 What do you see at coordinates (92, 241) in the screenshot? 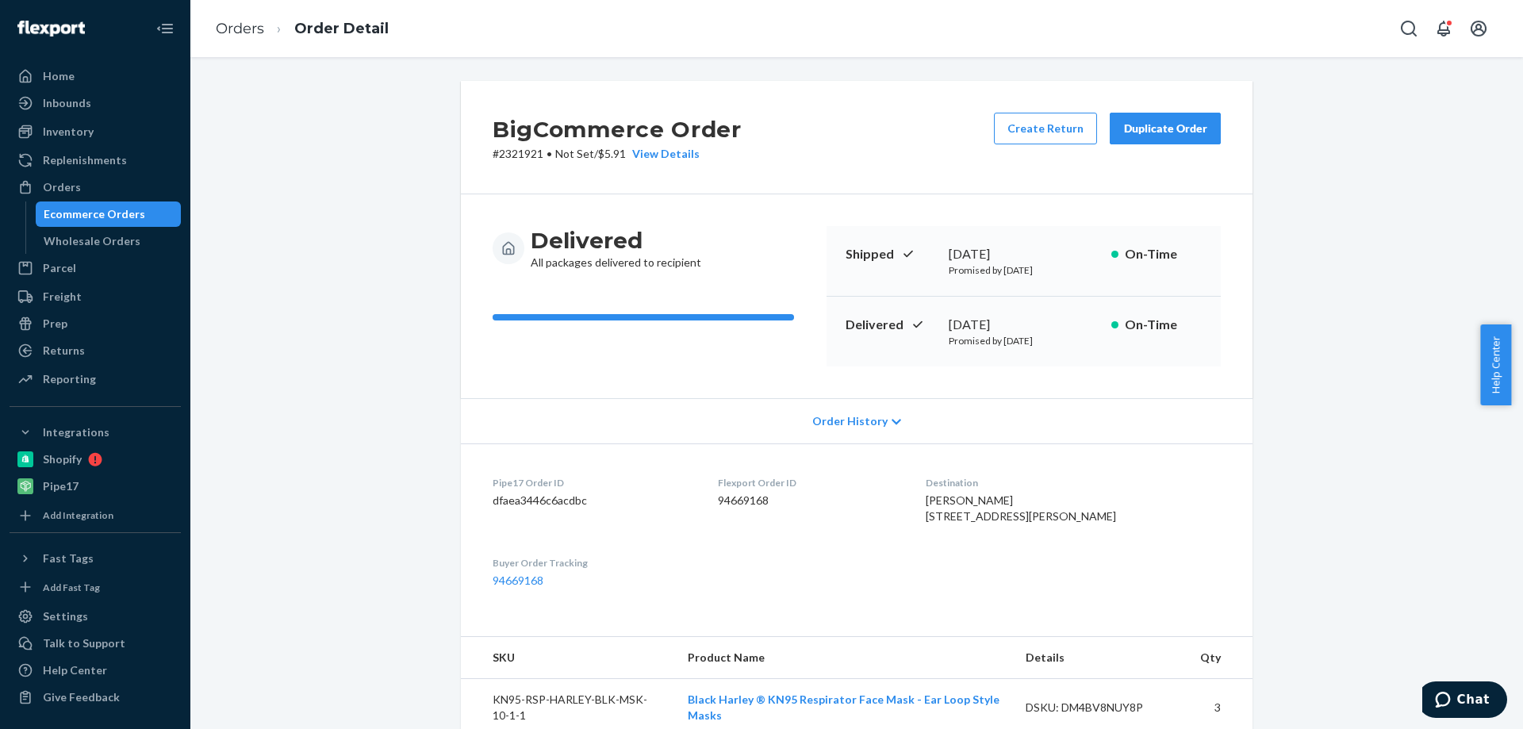
I see `div: Wholesale Orders` at bounding box center [92, 241].